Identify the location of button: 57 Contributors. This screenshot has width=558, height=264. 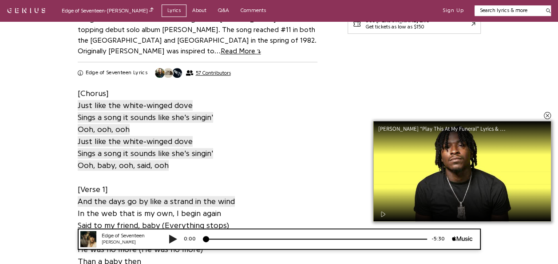
(192, 73).